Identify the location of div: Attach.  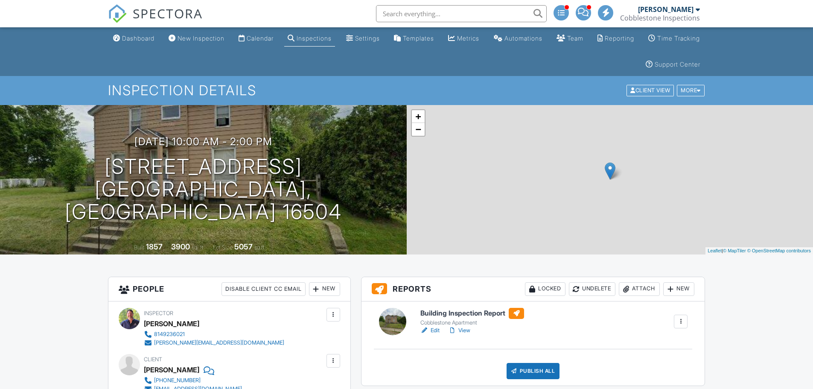
(639, 289).